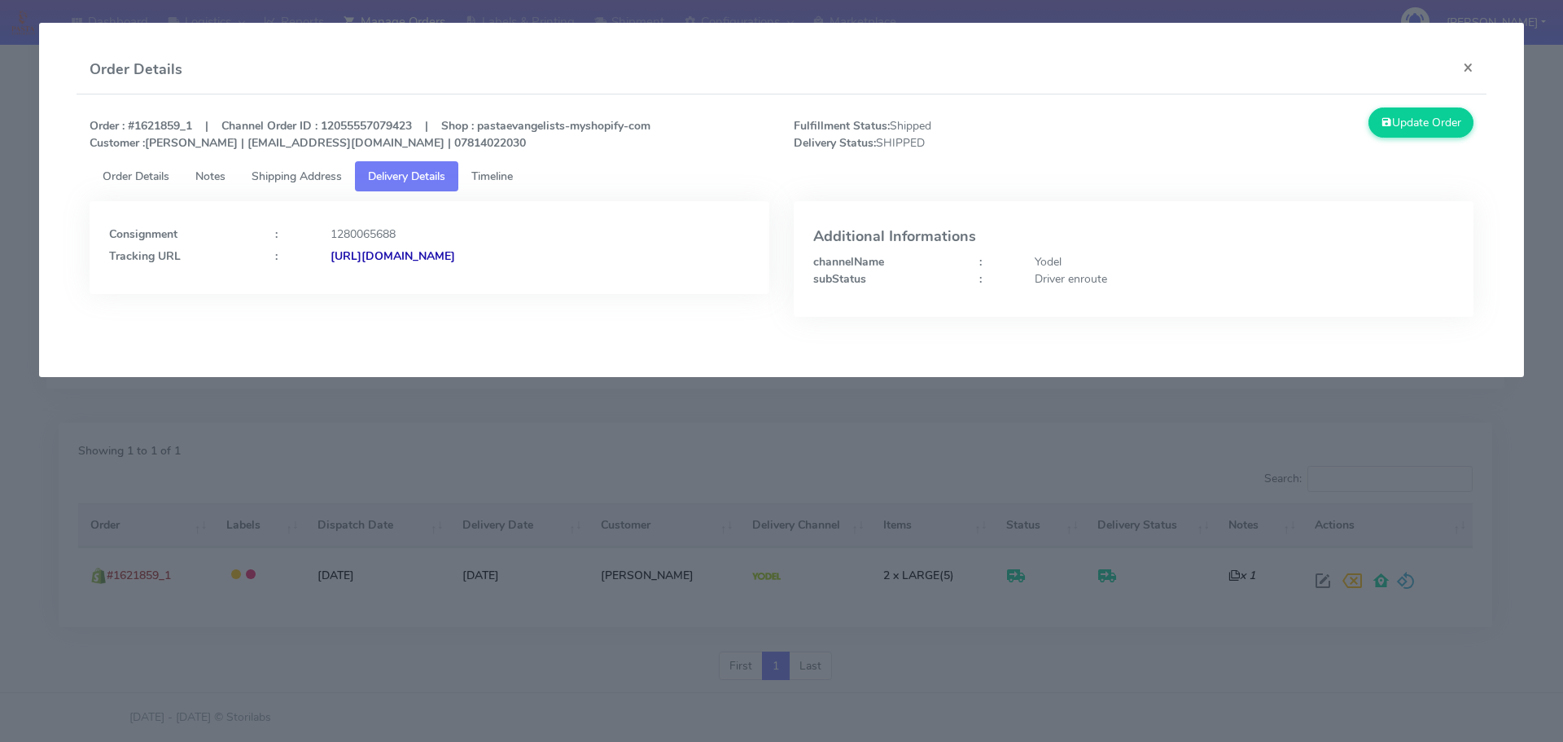 This screenshot has height=742, width=1563. I want to click on strong: Consignment, so click(143, 234).